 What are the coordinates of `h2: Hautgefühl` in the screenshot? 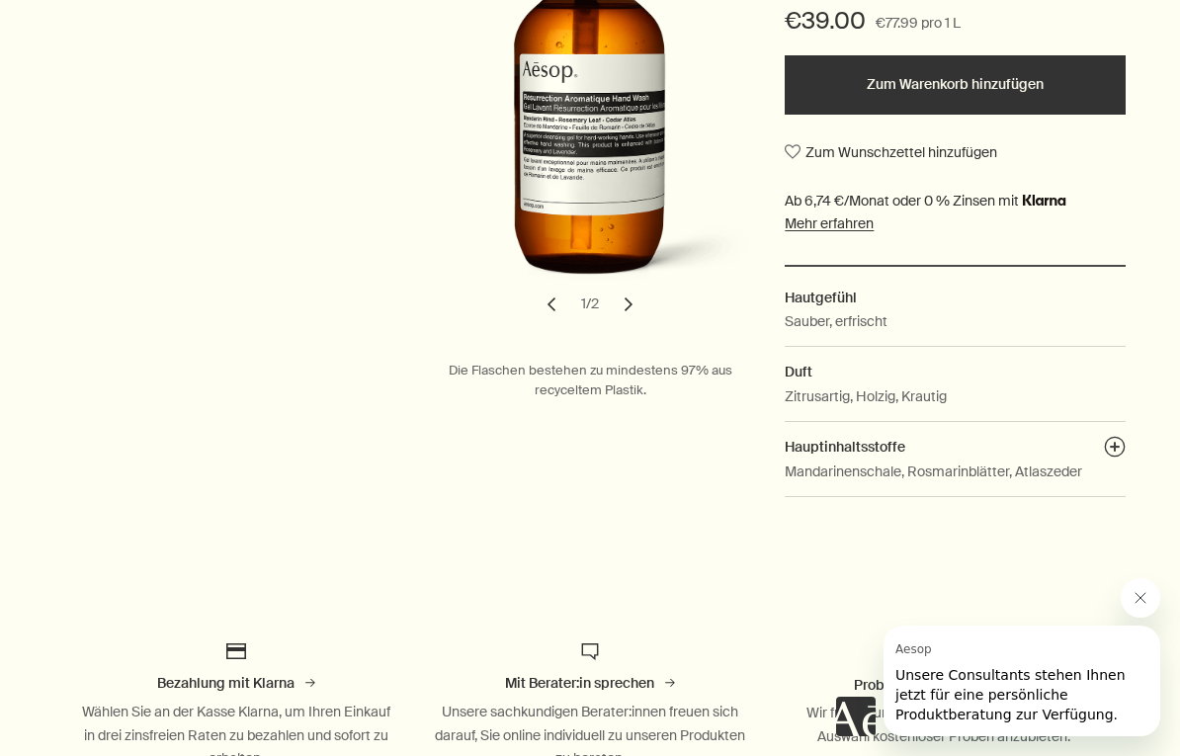 It's located at (955, 298).